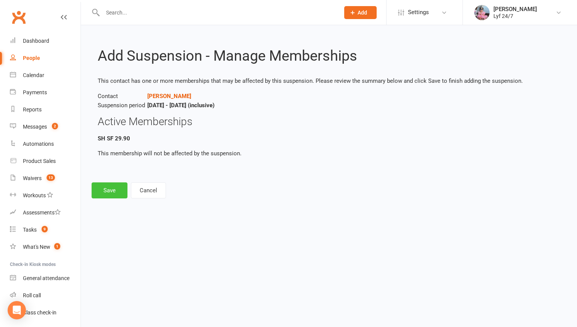  What do you see at coordinates (109, 190) in the screenshot?
I see `button: Save` at bounding box center [109, 190].